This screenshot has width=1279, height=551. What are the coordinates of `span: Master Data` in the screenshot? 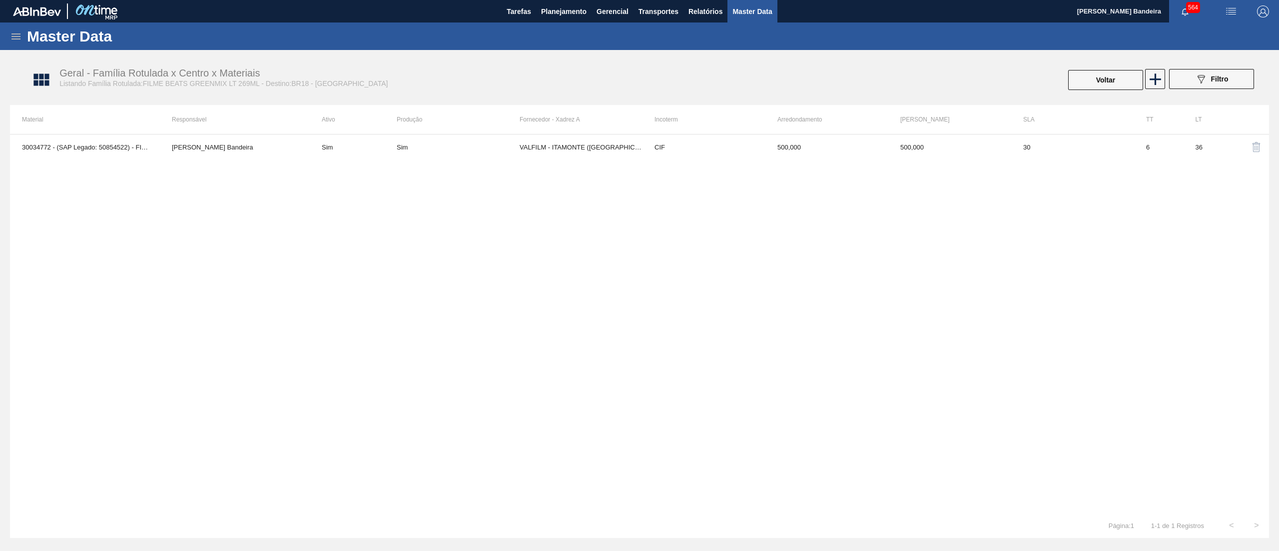 It's located at (752, 11).